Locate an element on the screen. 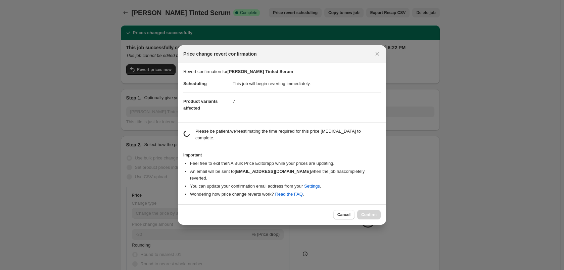 The width and height of the screenshot is (564, 270). h3: Important is located at coordinates (282, 155).